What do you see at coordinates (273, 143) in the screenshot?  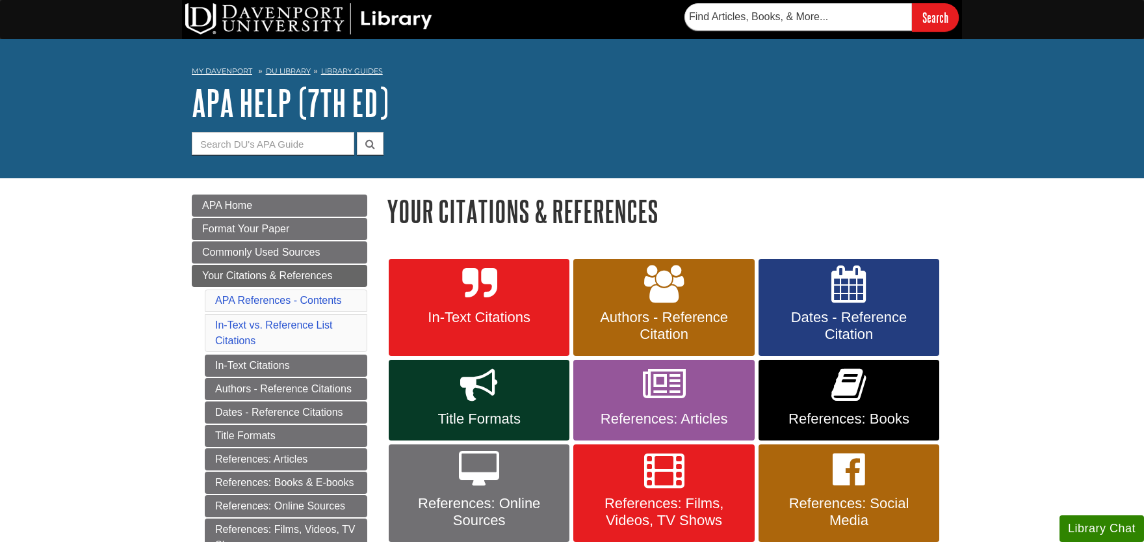 I see `input: Search DU's APA Guide` at bounding box center [273, 143].